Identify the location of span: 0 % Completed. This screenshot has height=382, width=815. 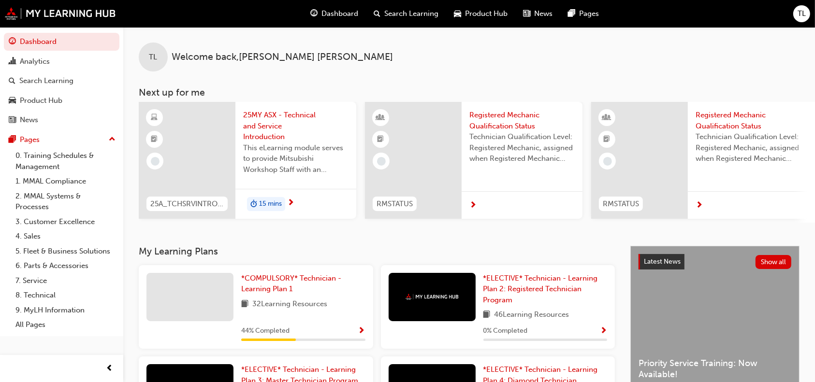
(505, 331).